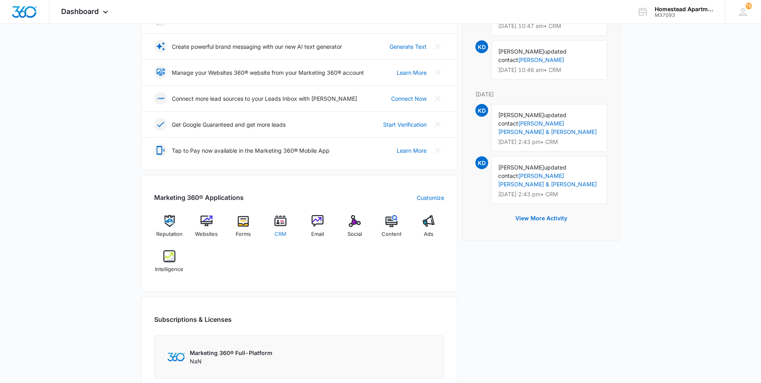 The image size is (761, 383). I want to click on span: Dashboard, so click(80, 11).